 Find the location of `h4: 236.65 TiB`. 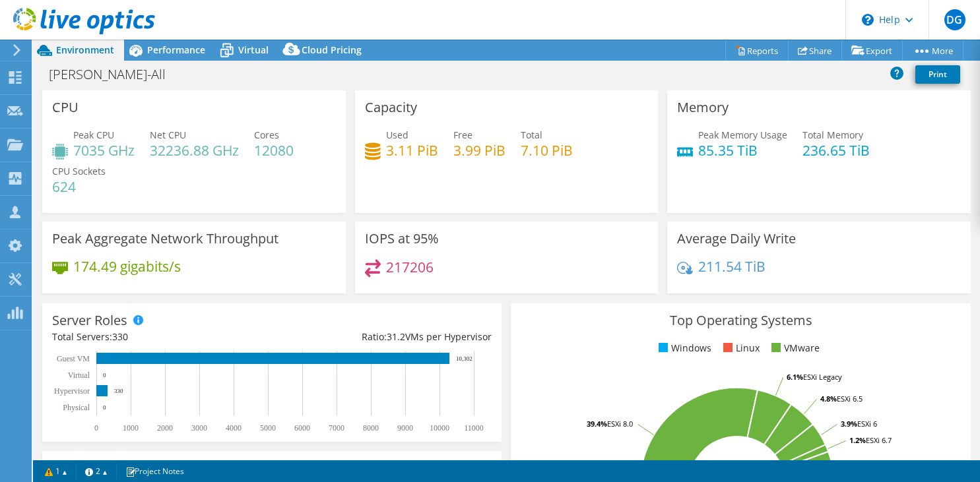

h4: 236.65 TiB is located at coordinates (836, 150).